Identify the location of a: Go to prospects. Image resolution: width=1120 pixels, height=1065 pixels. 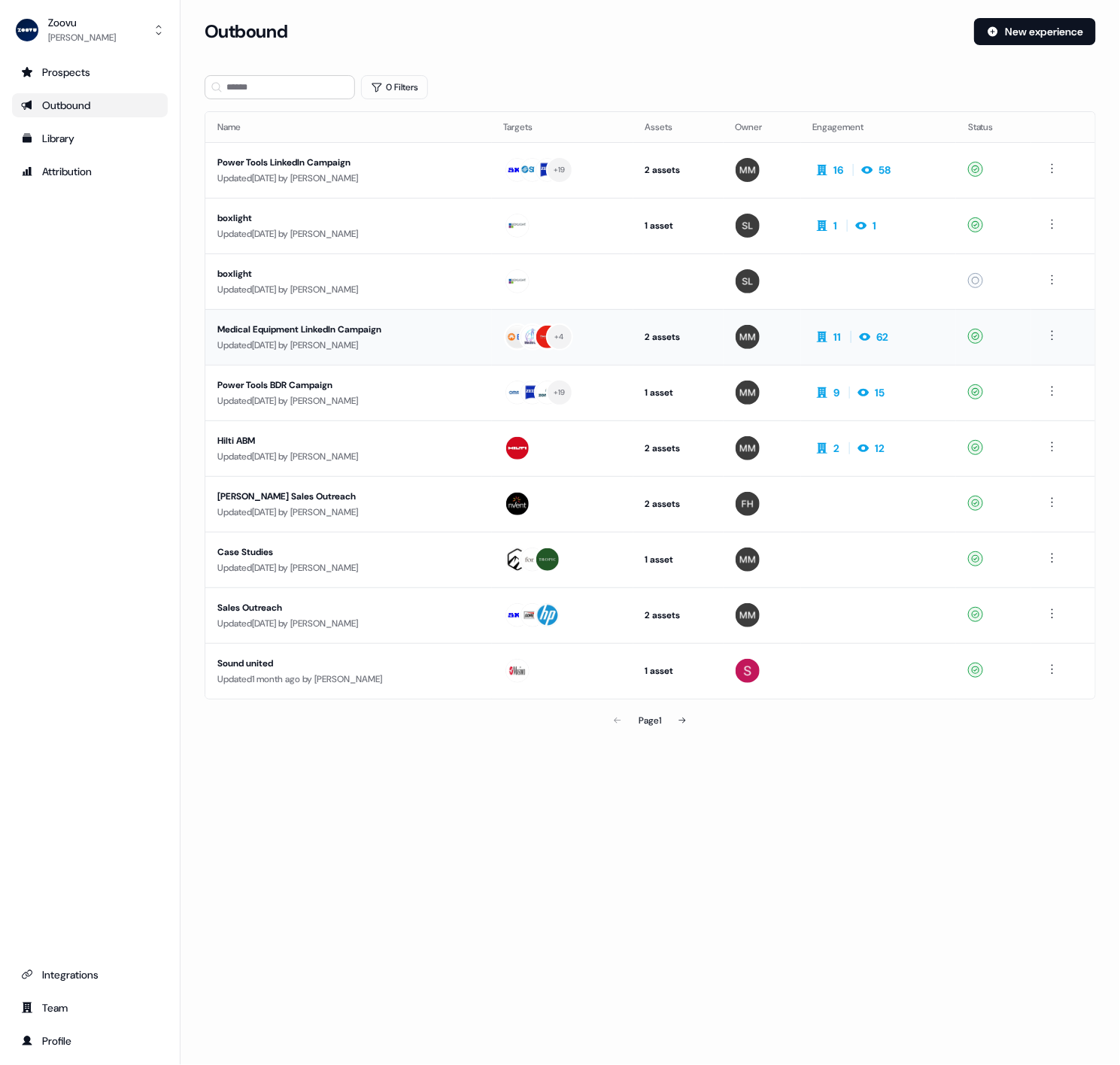
(89, 72).